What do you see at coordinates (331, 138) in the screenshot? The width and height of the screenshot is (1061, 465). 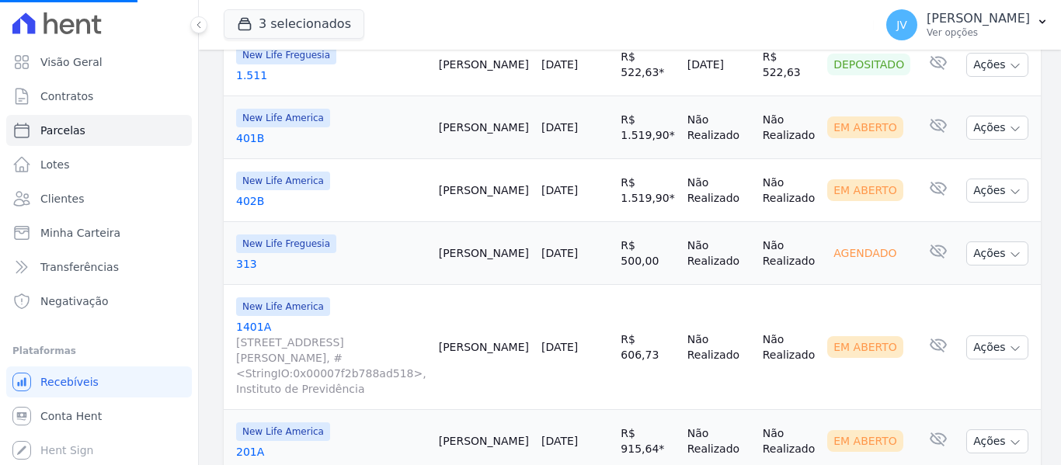 I see `a: 401B` at bounding box center [331, 138].